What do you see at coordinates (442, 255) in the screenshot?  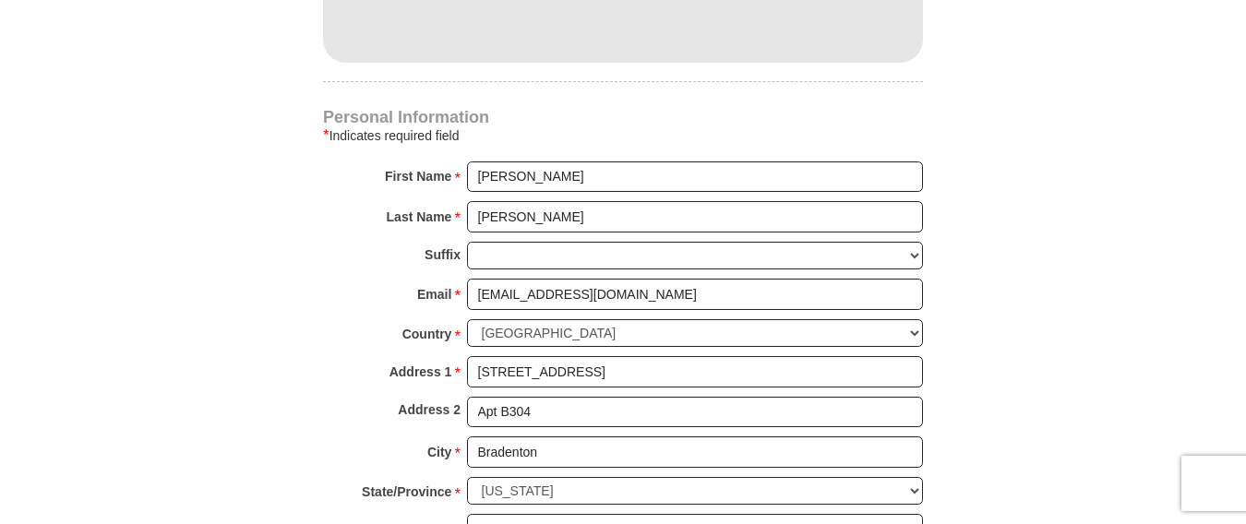 I see `strong: Suffix` at bounding box center [442, 255].